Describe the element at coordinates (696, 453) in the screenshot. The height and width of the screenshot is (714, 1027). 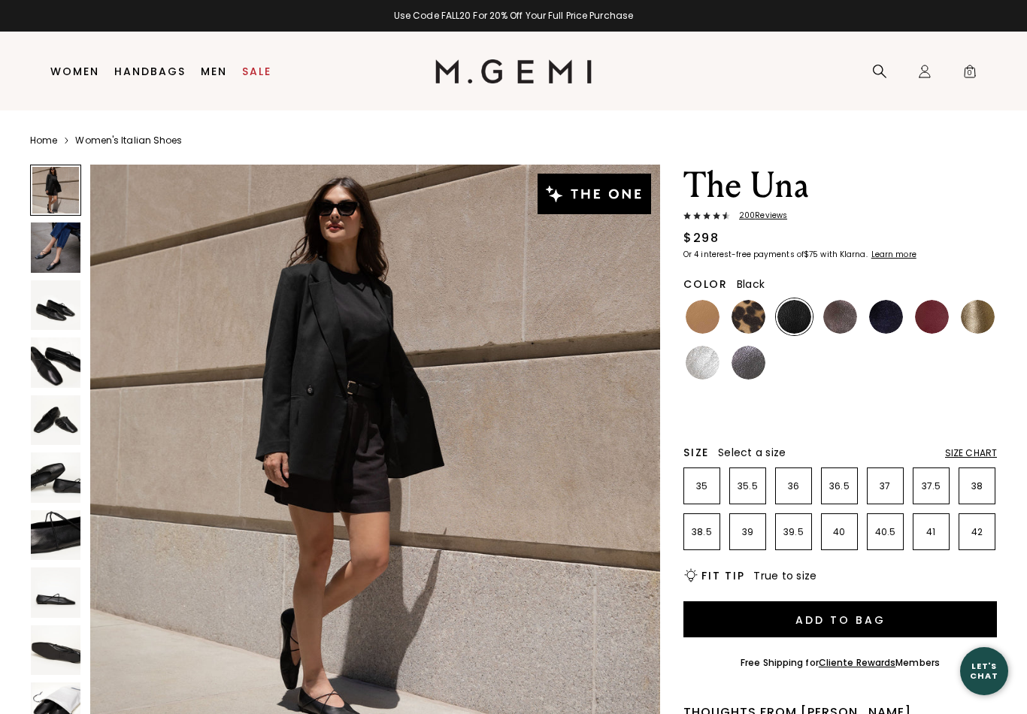
I see `h2: Size` at that location.